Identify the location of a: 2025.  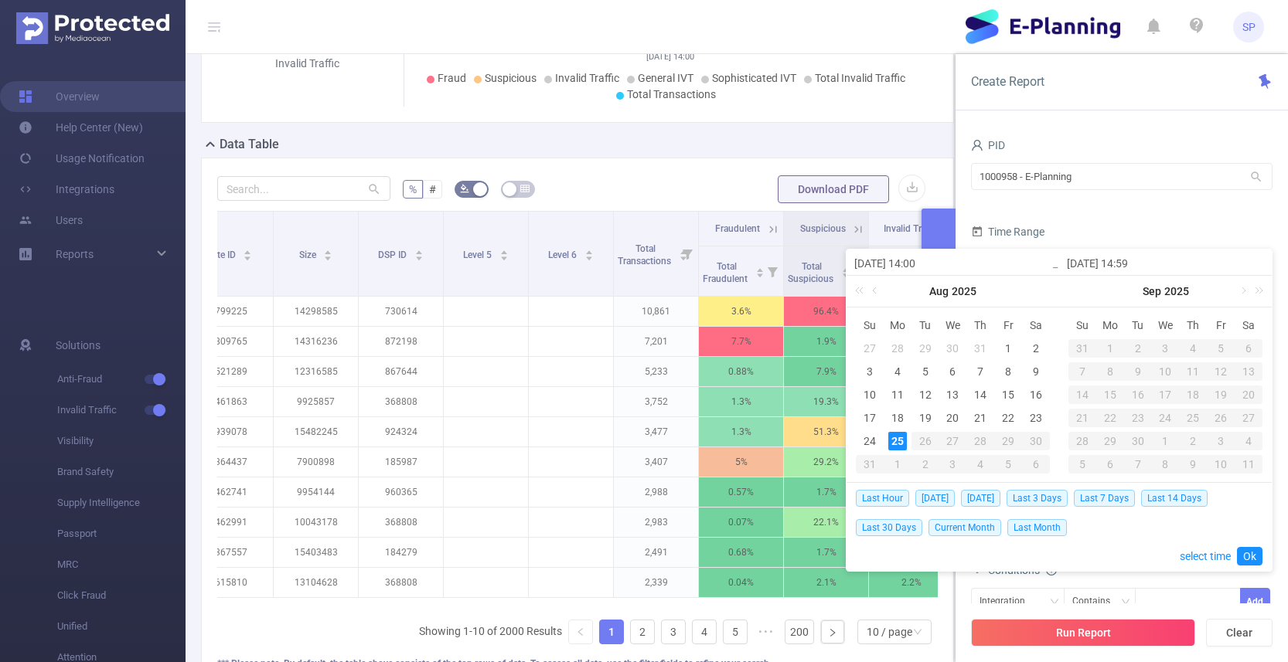
(964, 291).